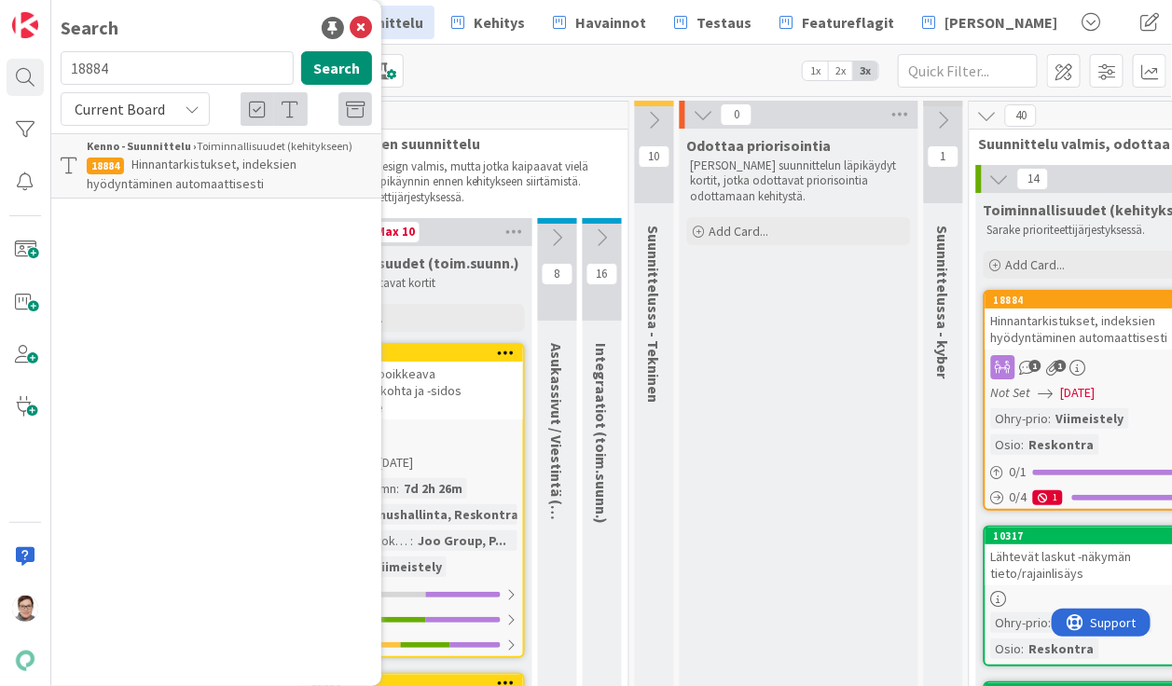 The image size is (1172, 686). Describe the element at coordinates (602, 274) in the screenshot. I see `span: 16` at that location.